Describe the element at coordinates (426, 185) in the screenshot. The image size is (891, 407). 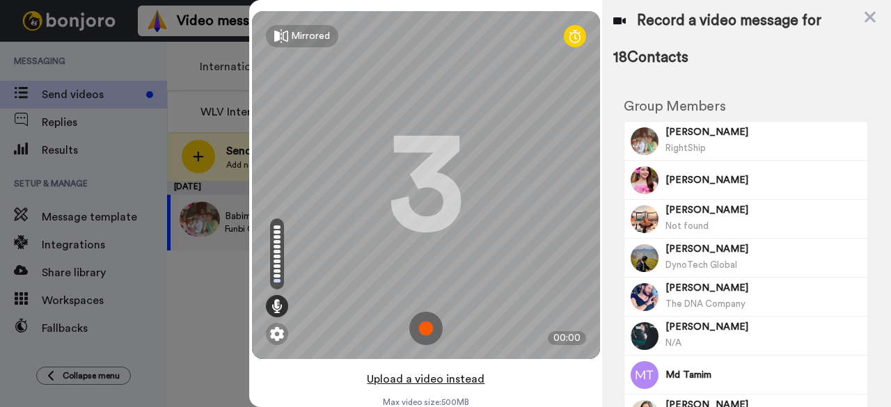
I see `div: 3` at that location.